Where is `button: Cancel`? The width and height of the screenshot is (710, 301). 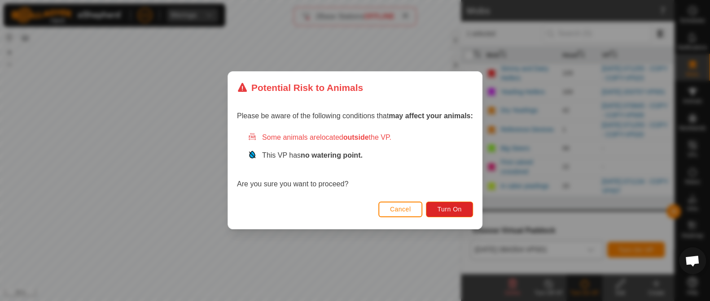 button: Cancel is located at coordinates (400, 209).